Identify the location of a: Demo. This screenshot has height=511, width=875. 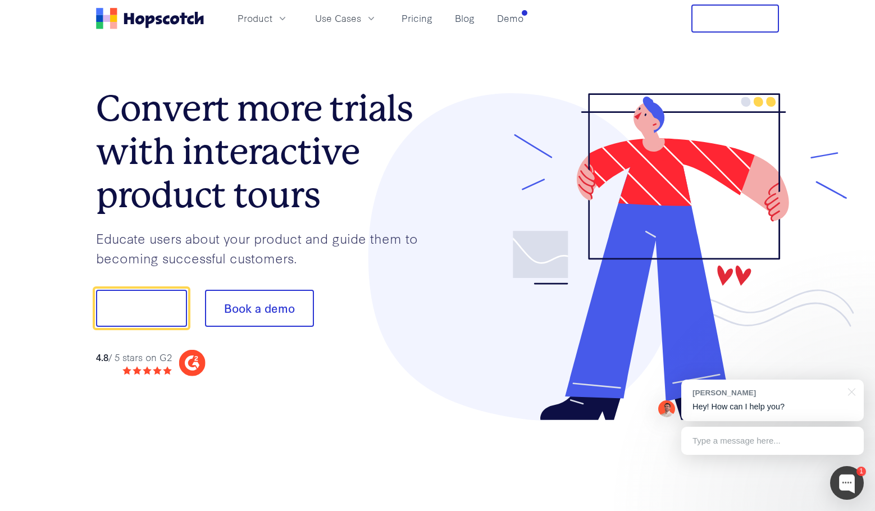
(510, 18).